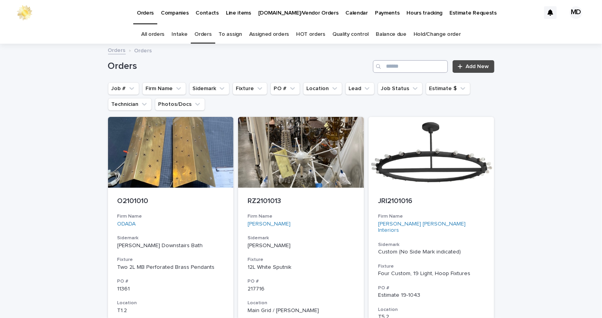 Image resolution: width=602 pixels, height=318 pixels. Describe the element at coordinates (301, 202) in the screenshot. I see `p: RZ2101013` at that location.